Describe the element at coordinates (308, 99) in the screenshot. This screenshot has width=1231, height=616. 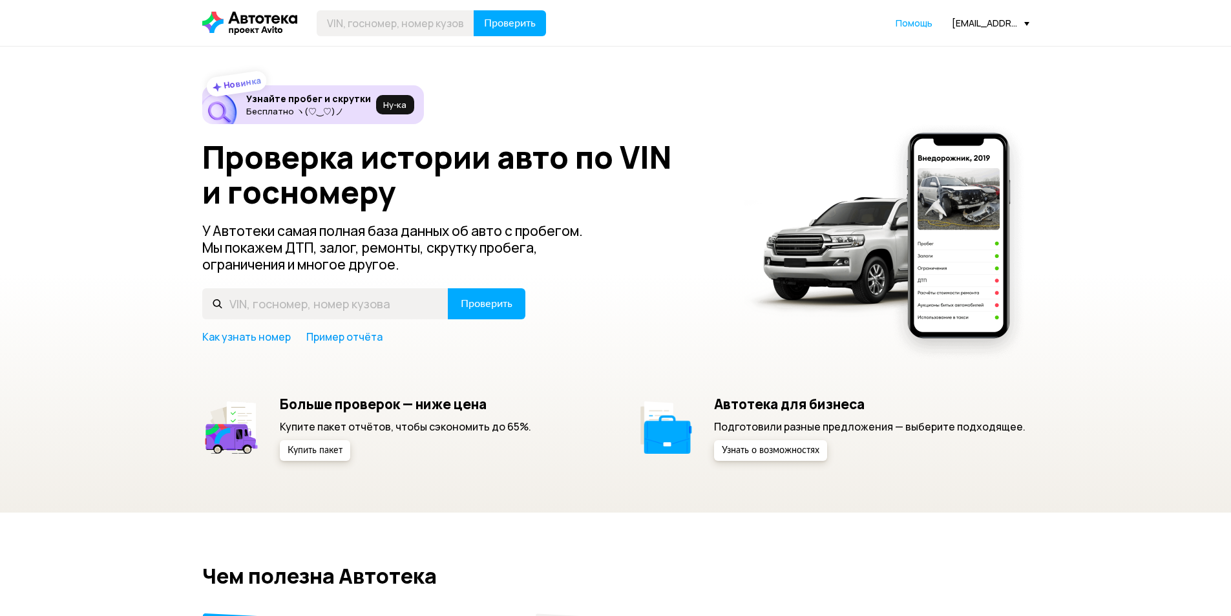
I see `h6: Узнайте пробег и скрутки` at that location.